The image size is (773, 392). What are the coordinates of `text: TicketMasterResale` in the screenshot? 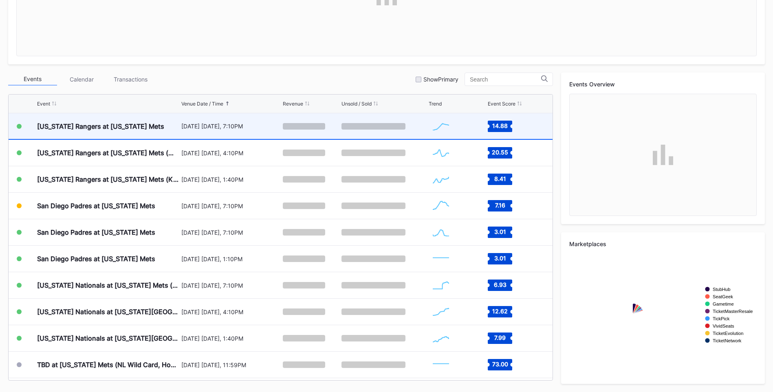 It's located at (733, 311).